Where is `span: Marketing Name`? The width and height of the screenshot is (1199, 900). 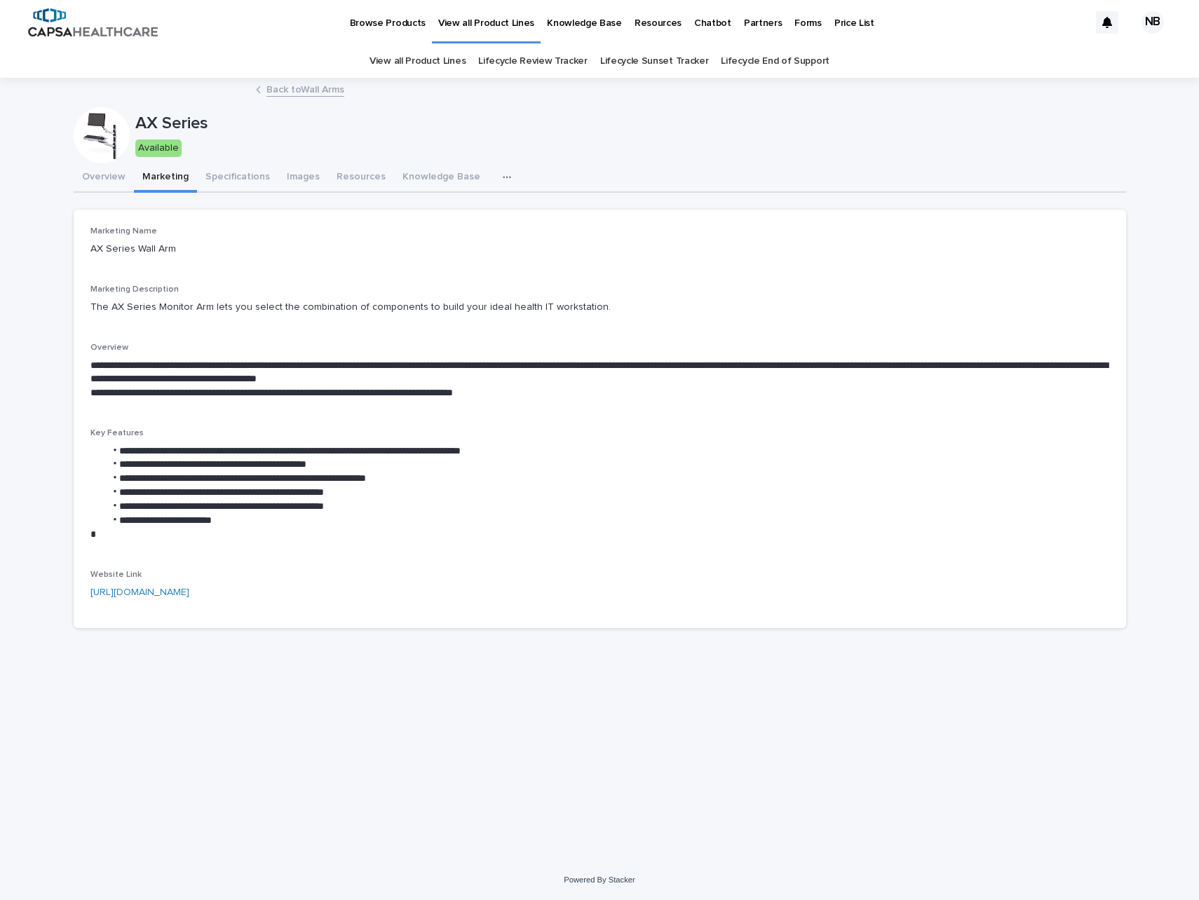
span: Marketing Name is located at coordinates (123, 231).